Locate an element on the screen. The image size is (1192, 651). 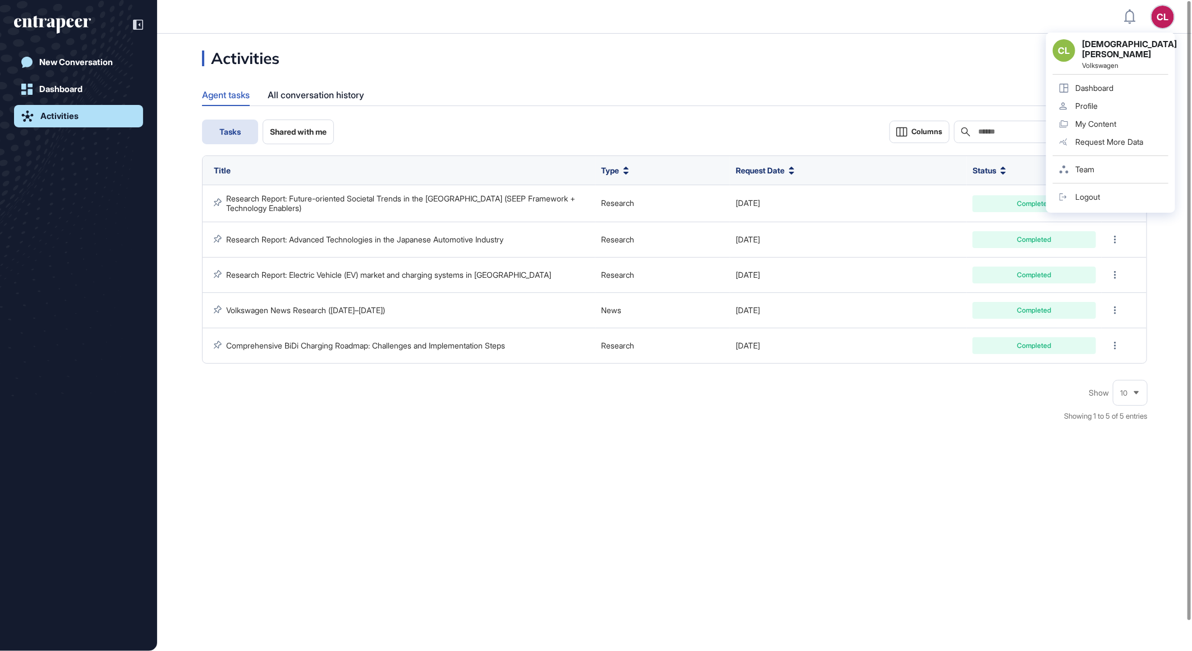
button: Tasks is located at coordinates (230, 132).